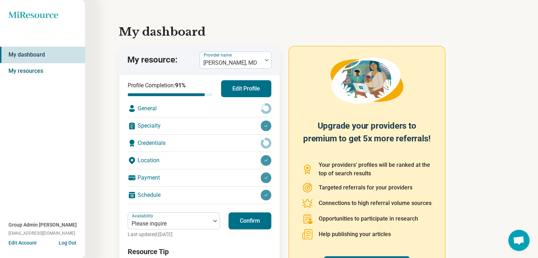 The width and height of the screenshot is (538, 258). What do you see at coordinates (68, 242) in the screenshot?
I see `button: Log Out` at bounding box center [68, 242].